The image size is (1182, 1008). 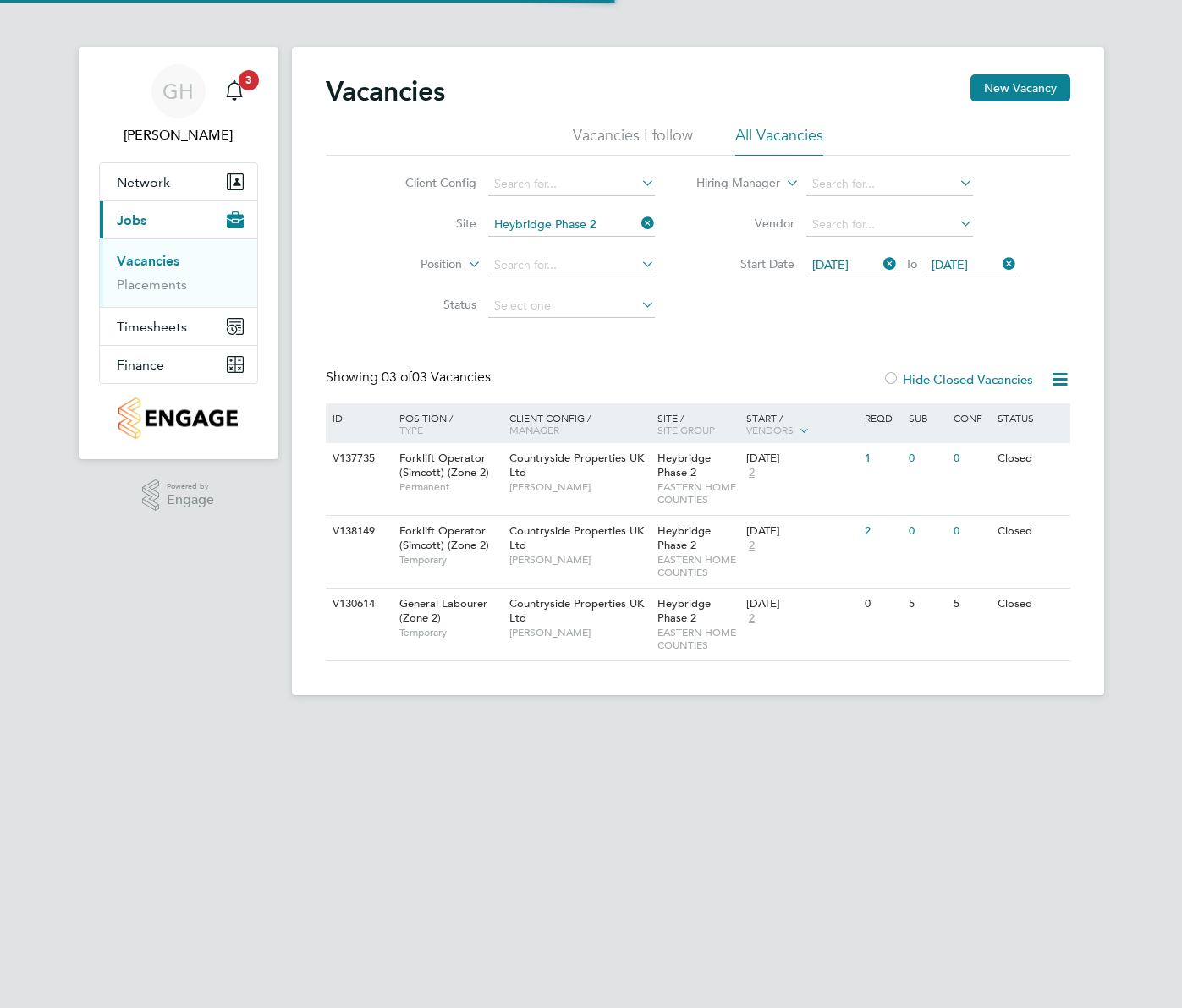 What do you see at coordinates (911, 264) in the screenshot?
I see `span: To` at bounding box center [911, 264].